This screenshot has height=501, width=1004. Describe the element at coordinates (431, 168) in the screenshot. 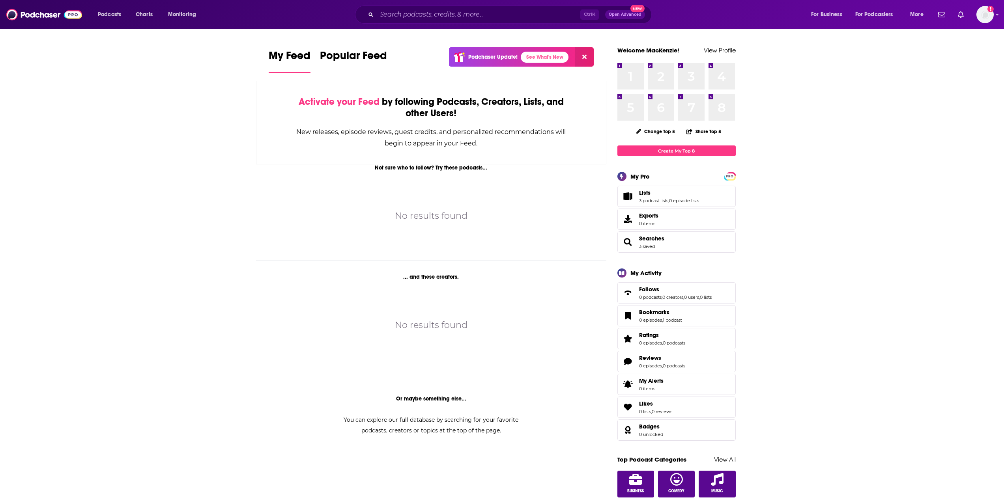

I see `div: Not sure who to follow? Try these podcasts...` at that location.